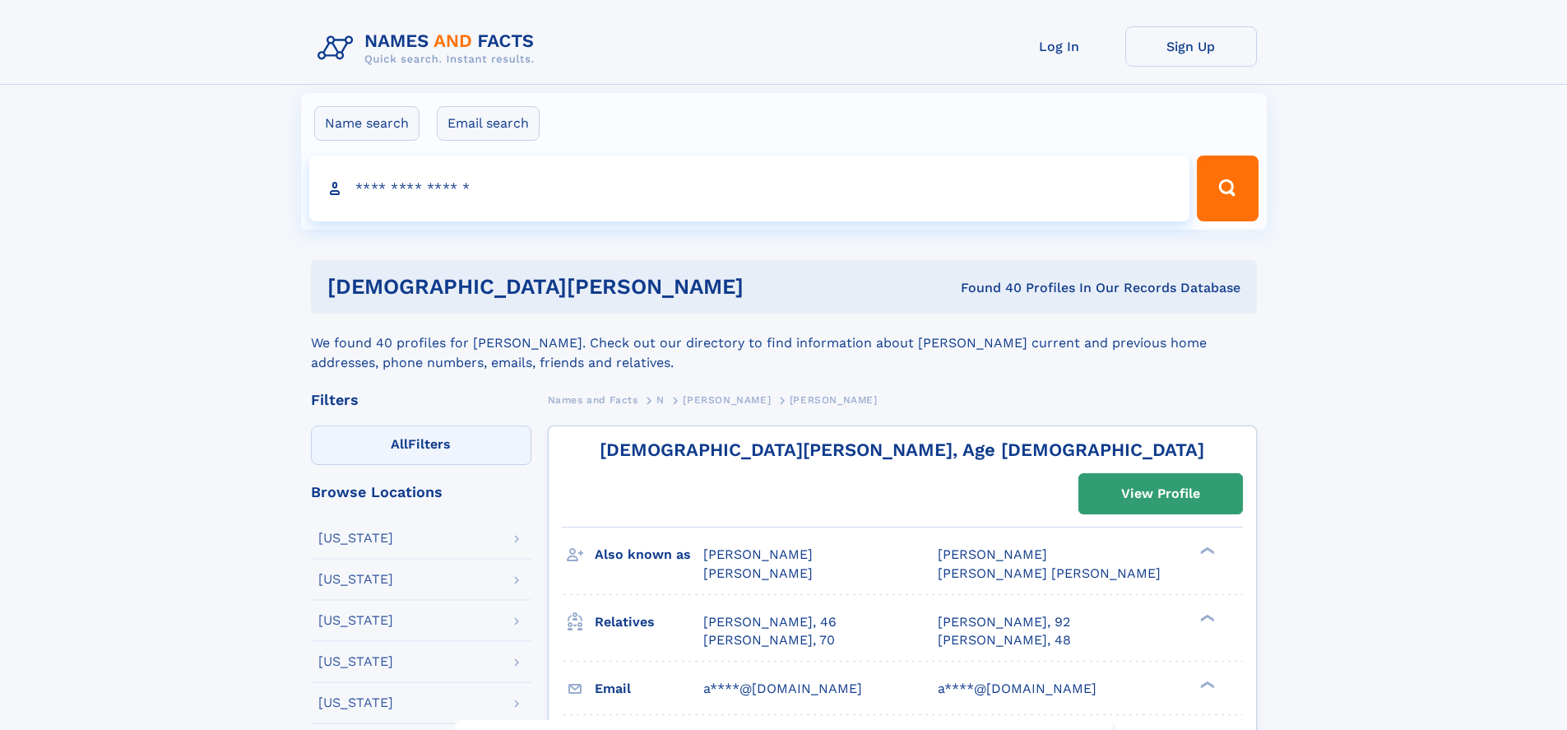  I want to click on h3: Relatives, so click(649, 622).